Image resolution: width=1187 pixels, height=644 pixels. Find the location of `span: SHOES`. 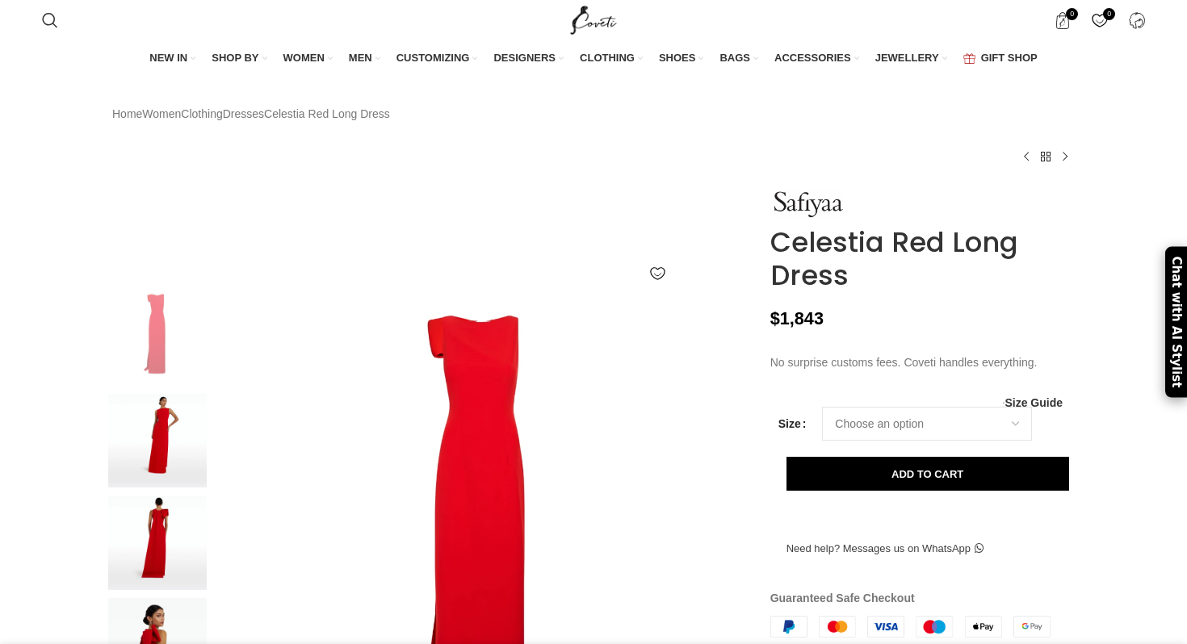

span: SHOES is located at coordinates (678, 58).